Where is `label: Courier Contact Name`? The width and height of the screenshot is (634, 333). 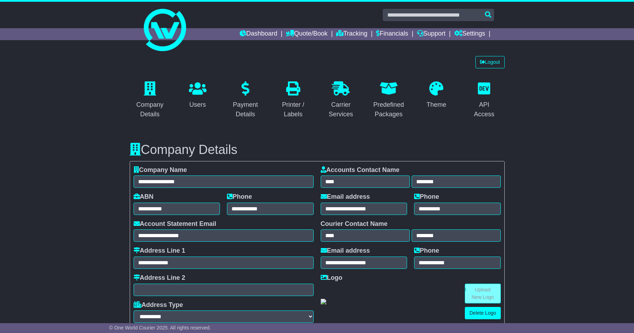
label: Courier Contact Name is located at coordinates (354, 224).